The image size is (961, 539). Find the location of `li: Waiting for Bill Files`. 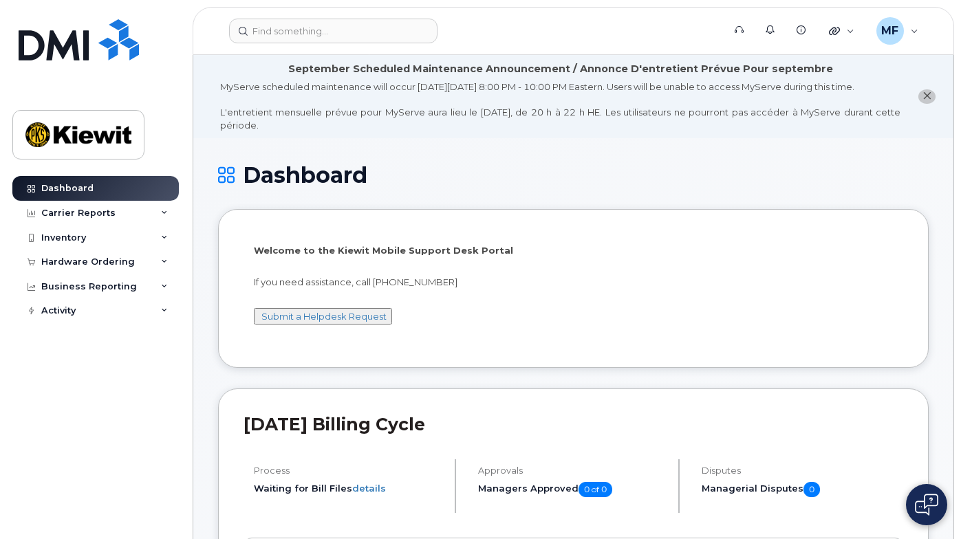

li: Waiting for Bill Files is located at coordinates (348, 489).